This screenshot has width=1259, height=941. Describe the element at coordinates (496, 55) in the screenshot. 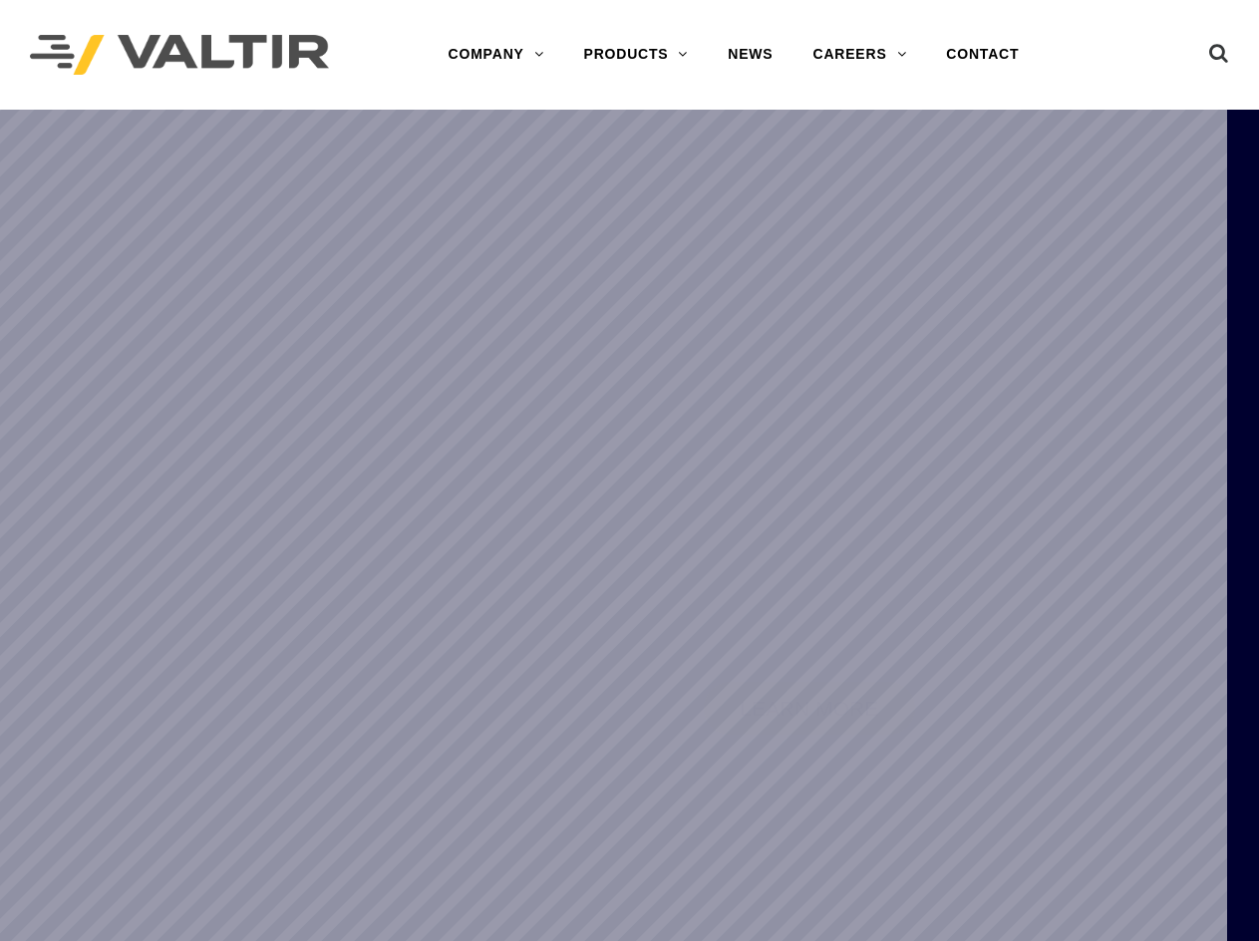

I see `a: COMPANY` at that location.